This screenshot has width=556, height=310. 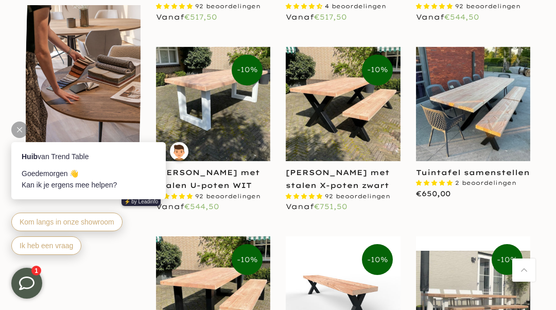 What do you see at coordinates (66, 129) in the screenshot?
I see `span: Kom langs in onze showroom` at bounding box center [66, 129].